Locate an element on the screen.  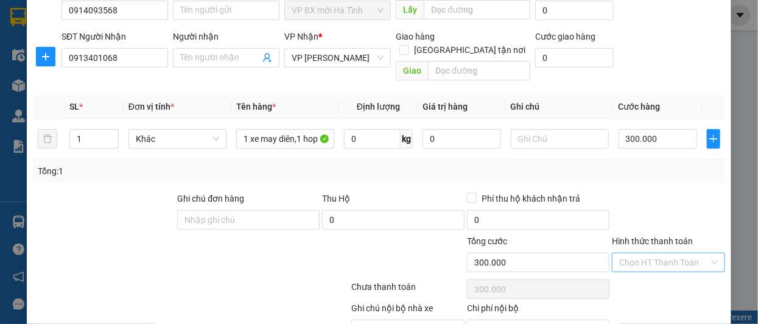
th: Ghi chú is located at coordinates (560, 107).